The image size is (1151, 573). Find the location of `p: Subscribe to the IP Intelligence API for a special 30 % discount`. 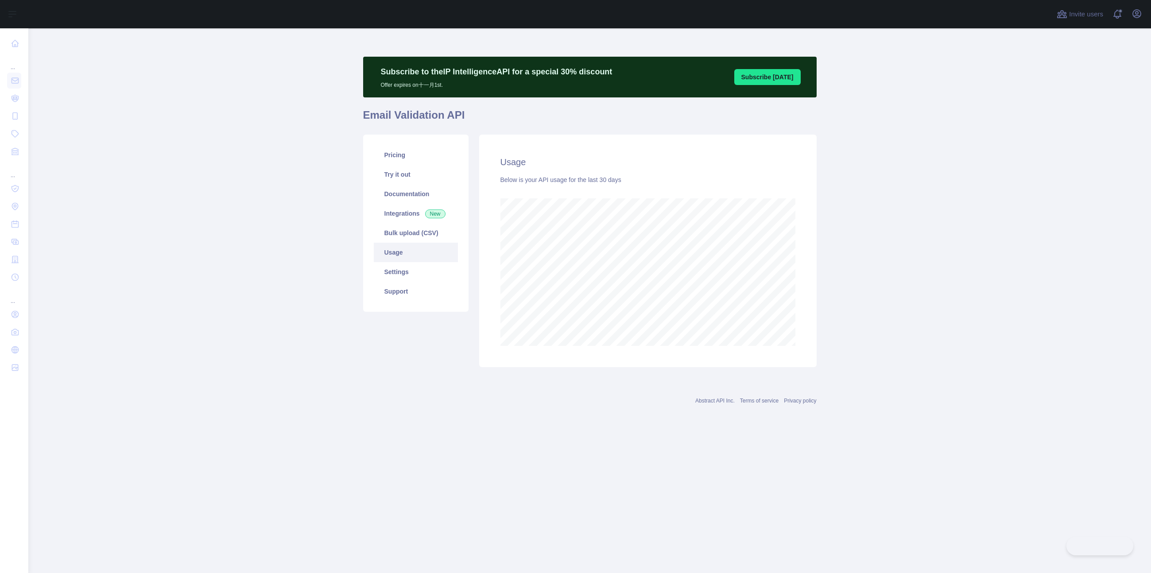

p: Subscribe to the IP Intelligence API for a special 30 % discount is located at coordinates (496, 72).